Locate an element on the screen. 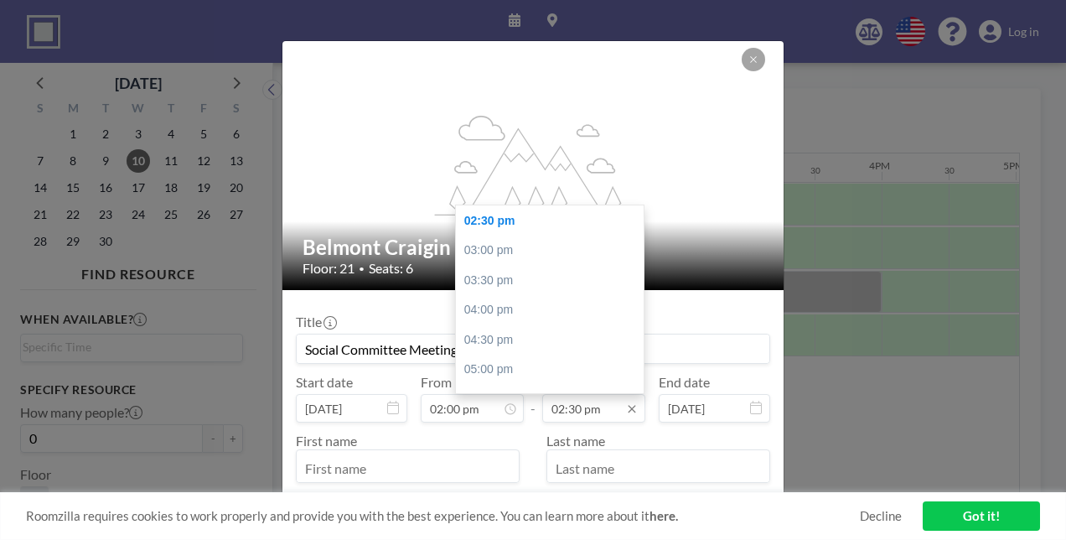 The height and width of the screenshot is (540, 1066). h2: Belmont Craigin is located at coordinates (534, 247).